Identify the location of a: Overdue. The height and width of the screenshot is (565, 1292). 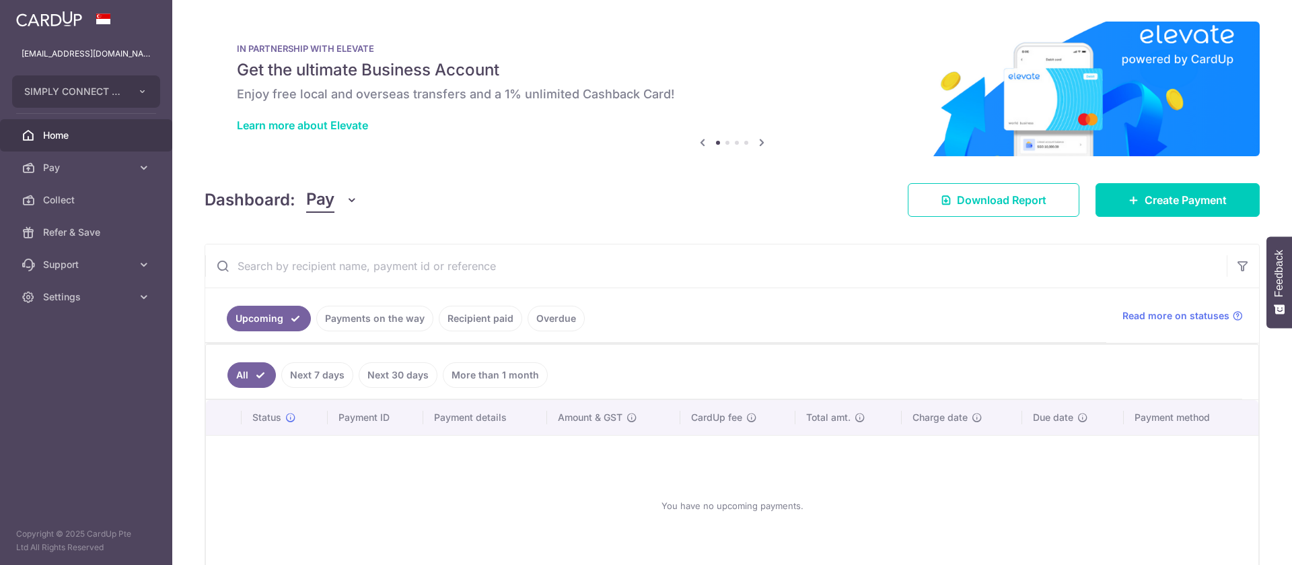
(556, 318).